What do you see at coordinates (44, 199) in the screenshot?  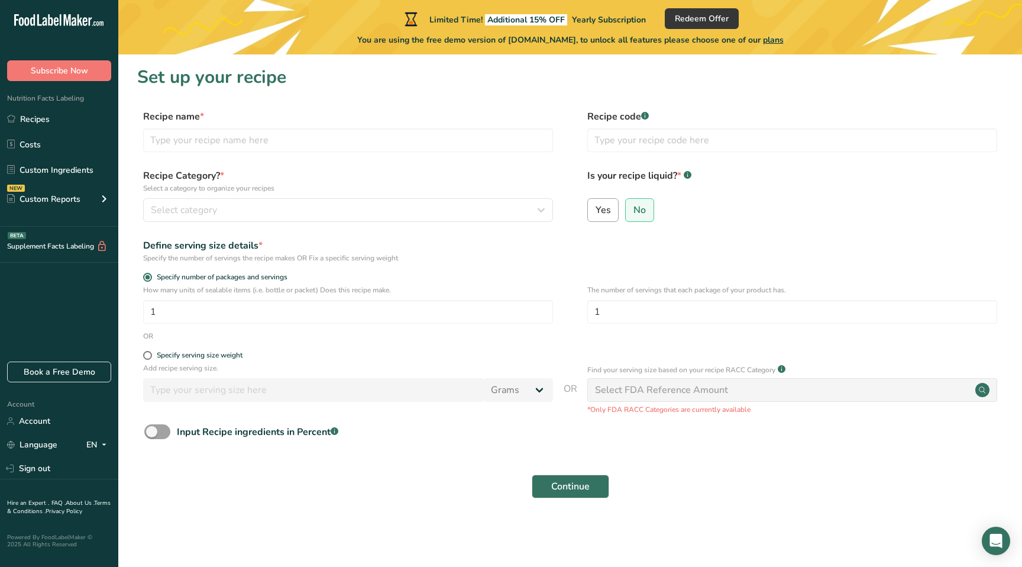 I see `div: Custom Reports` at bounding box center [44, 199].